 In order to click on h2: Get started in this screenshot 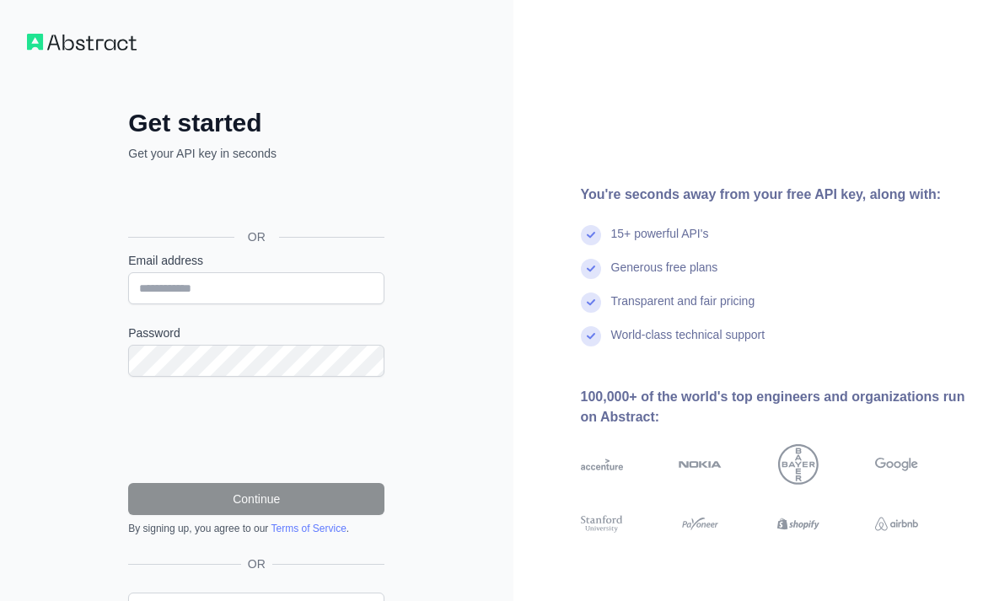, I will do `click(256, 123)`.